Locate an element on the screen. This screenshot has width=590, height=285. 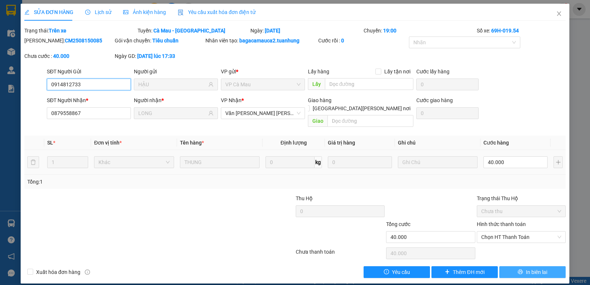
div: SĐT Người Nhận is located at coordinates (89, 100).